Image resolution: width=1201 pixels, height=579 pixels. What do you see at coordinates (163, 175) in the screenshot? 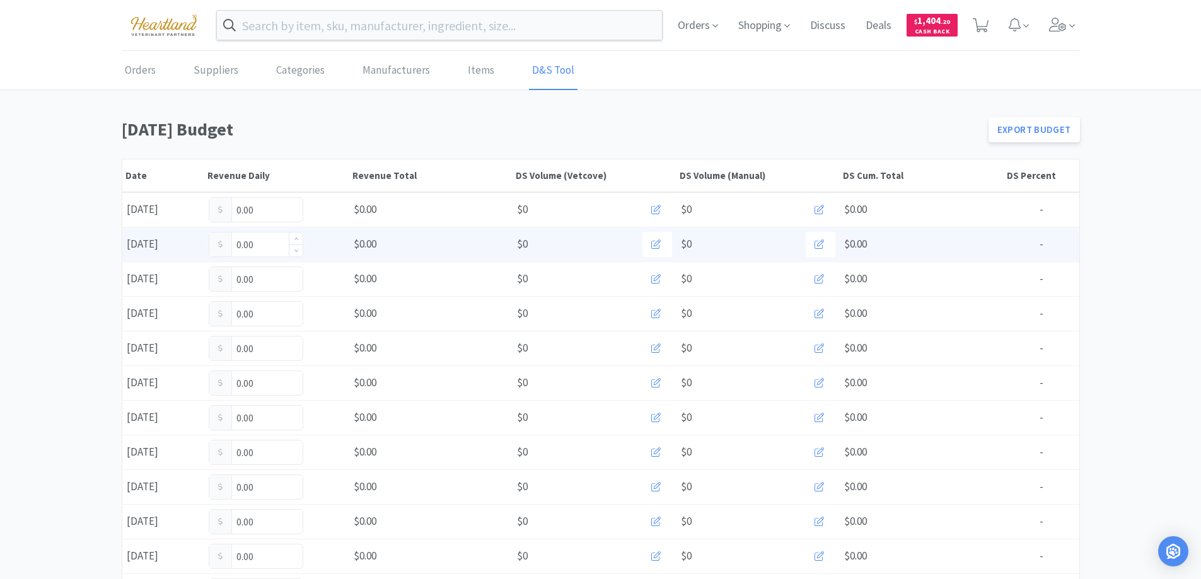
I see `div: Date` at bounding box center [163, 175].